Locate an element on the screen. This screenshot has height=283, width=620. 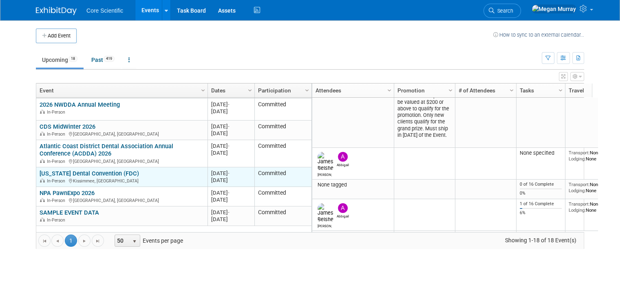
a: Atlantic Coast District Dental Association Annual Conference (ACDDA) 2026 is located at coordinates (106, 150).